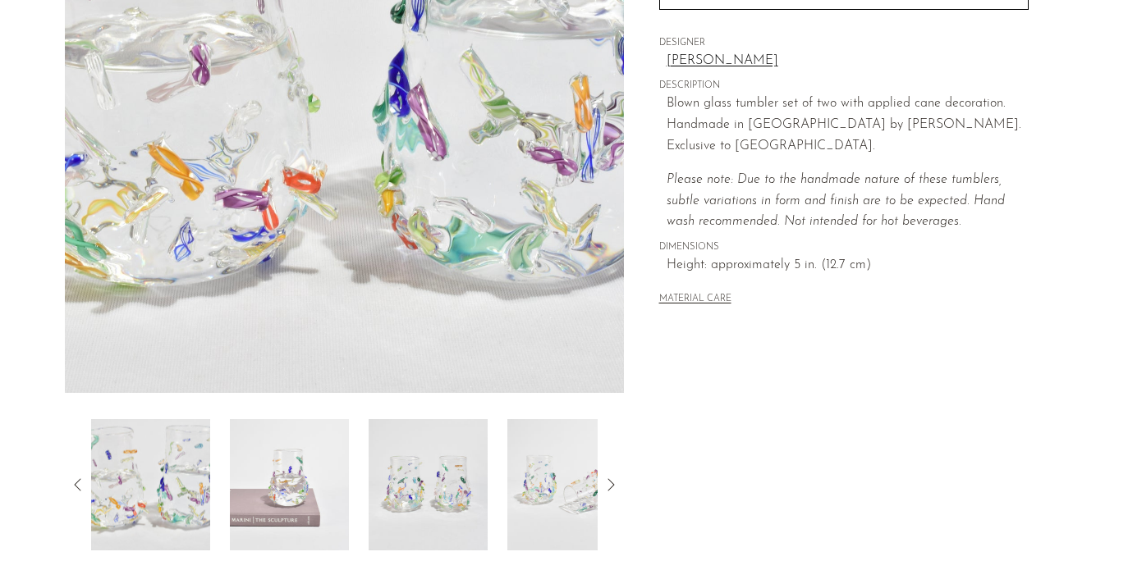  Describe the element at coordinates (695, 300) in the screenshot. I see `button: MATERIAL CARE` at that location.